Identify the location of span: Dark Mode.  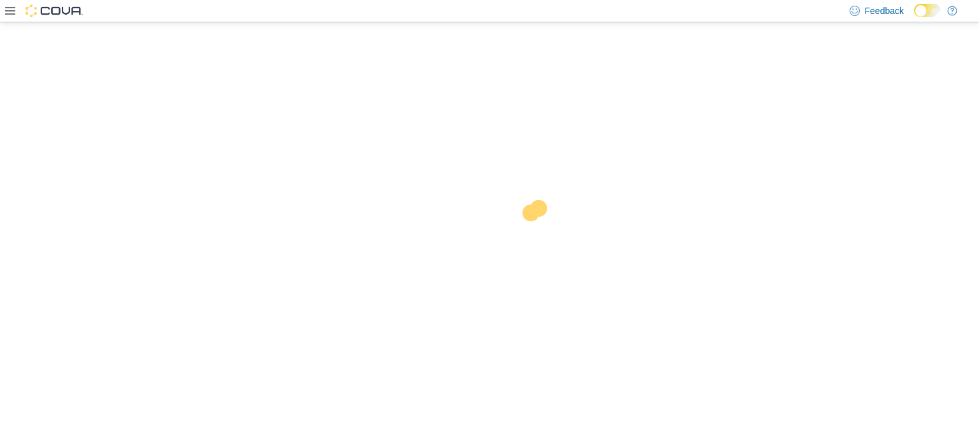
(914, 17).